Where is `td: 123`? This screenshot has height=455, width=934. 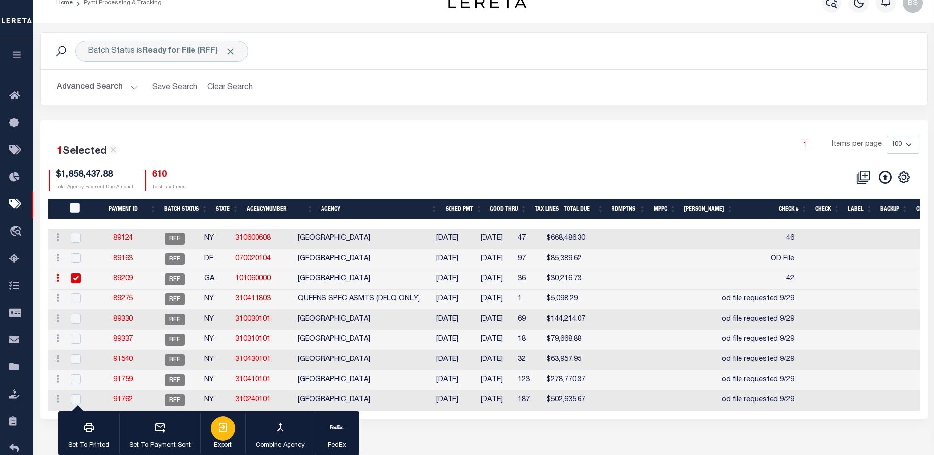 td: 123 is located at coordinates (528, 380).